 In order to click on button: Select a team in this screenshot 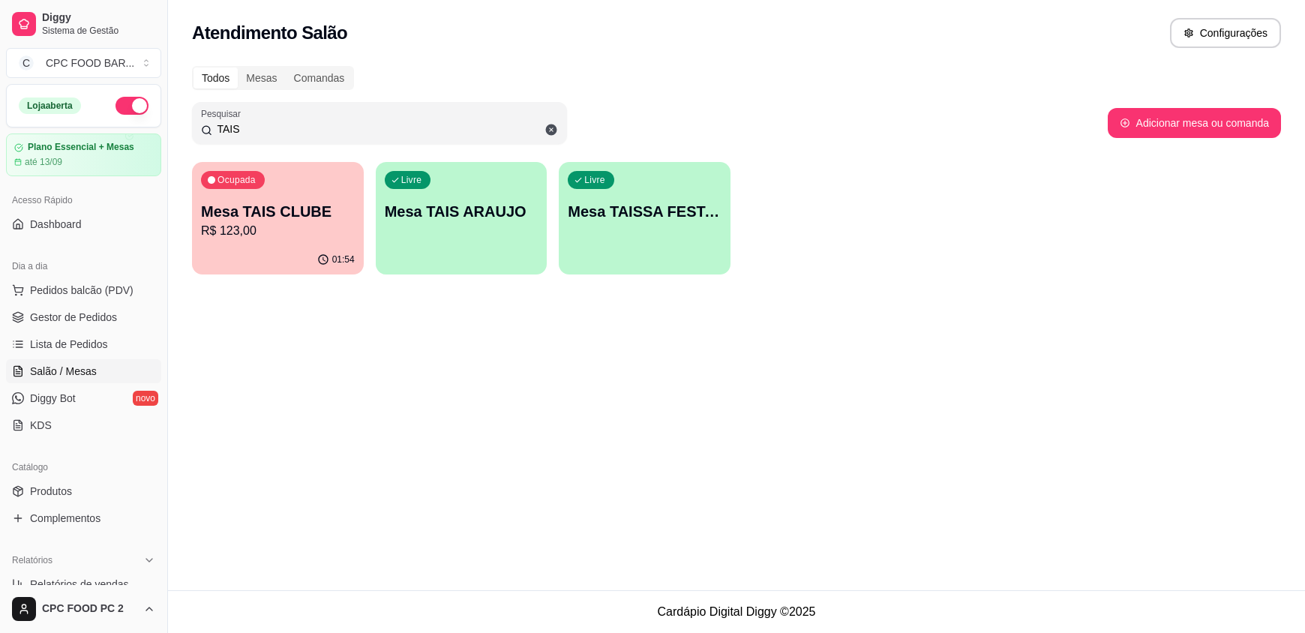, I will do `click(83, 63)`.